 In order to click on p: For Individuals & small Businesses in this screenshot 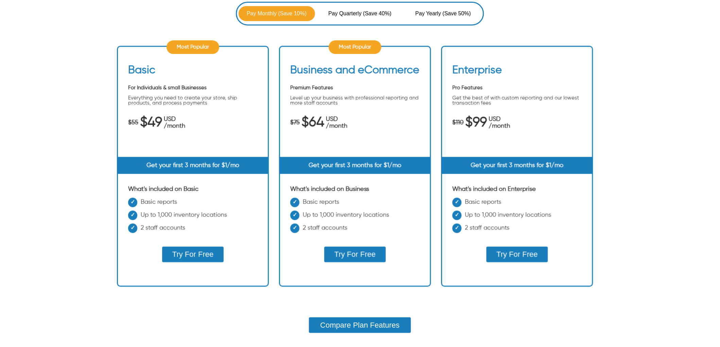, I will do `click(193, 88)`.